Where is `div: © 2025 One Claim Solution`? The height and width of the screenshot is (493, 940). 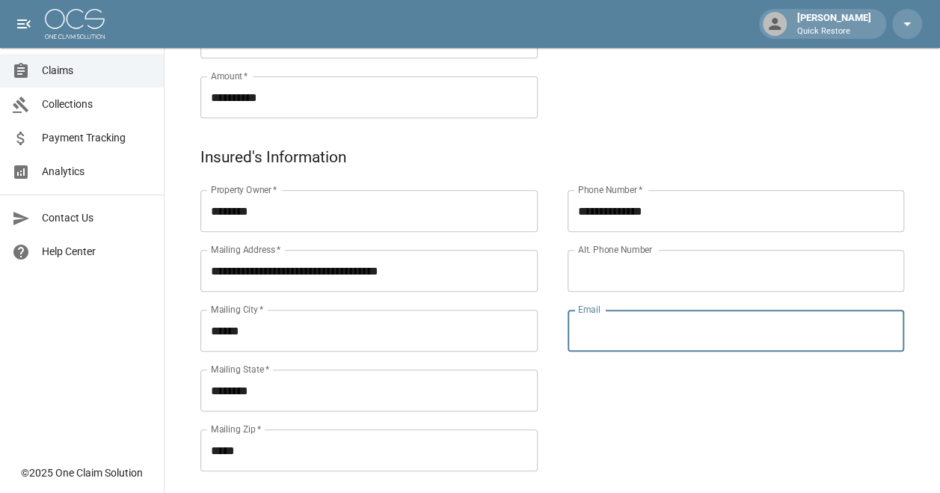 div: © 2025 One Claim Solution is located at coordinates (82, 473).